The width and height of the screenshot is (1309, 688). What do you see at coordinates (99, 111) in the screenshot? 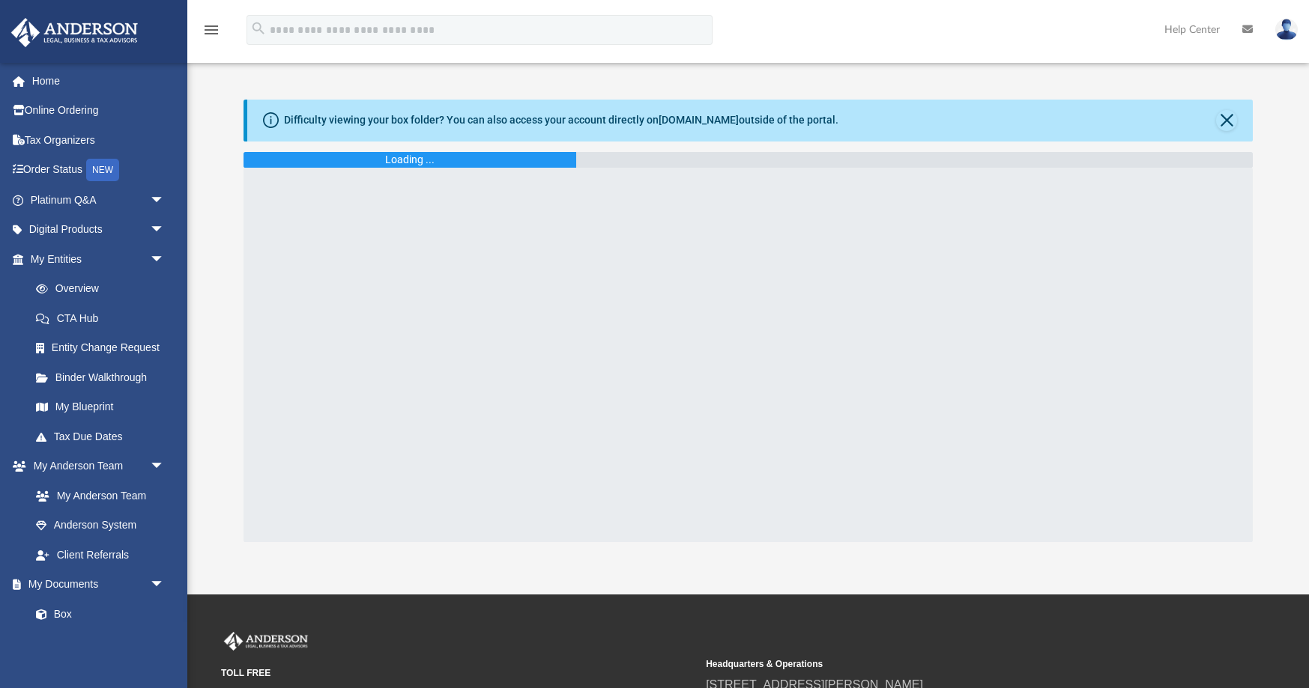
I see `a: Online Ordering` at bounding box center [99, 111].